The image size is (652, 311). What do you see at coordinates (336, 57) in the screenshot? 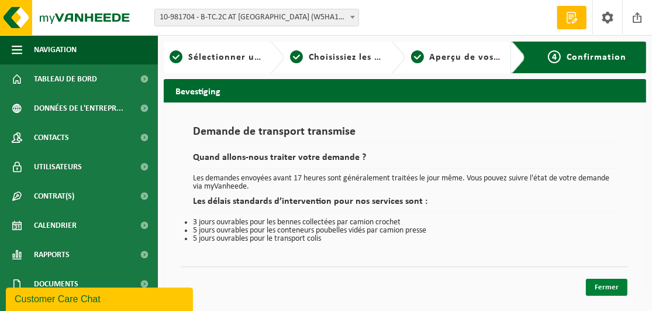
I see `a: 2Choisissiez les flux de déchets et récipients` at bounding box center [336, 57].